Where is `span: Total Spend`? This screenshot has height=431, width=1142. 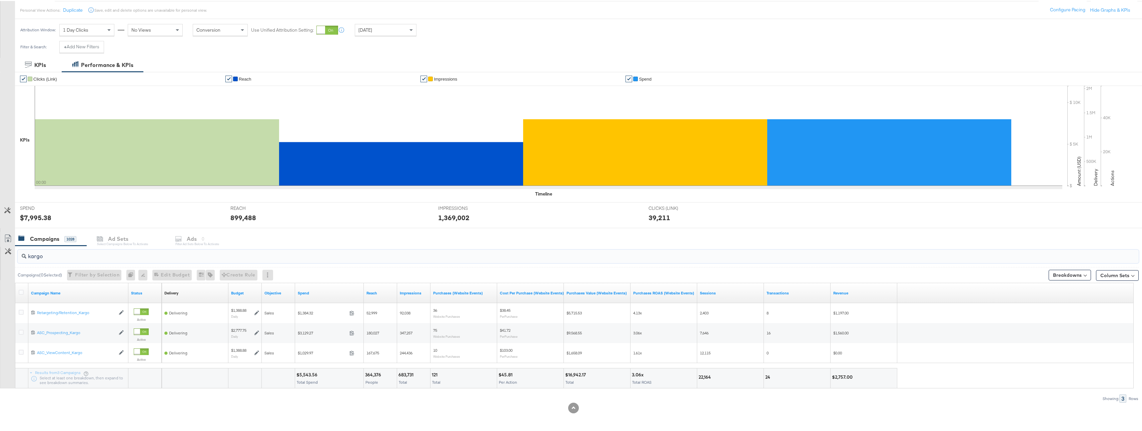
span: Total Spend is located at coordinates (307, 381).